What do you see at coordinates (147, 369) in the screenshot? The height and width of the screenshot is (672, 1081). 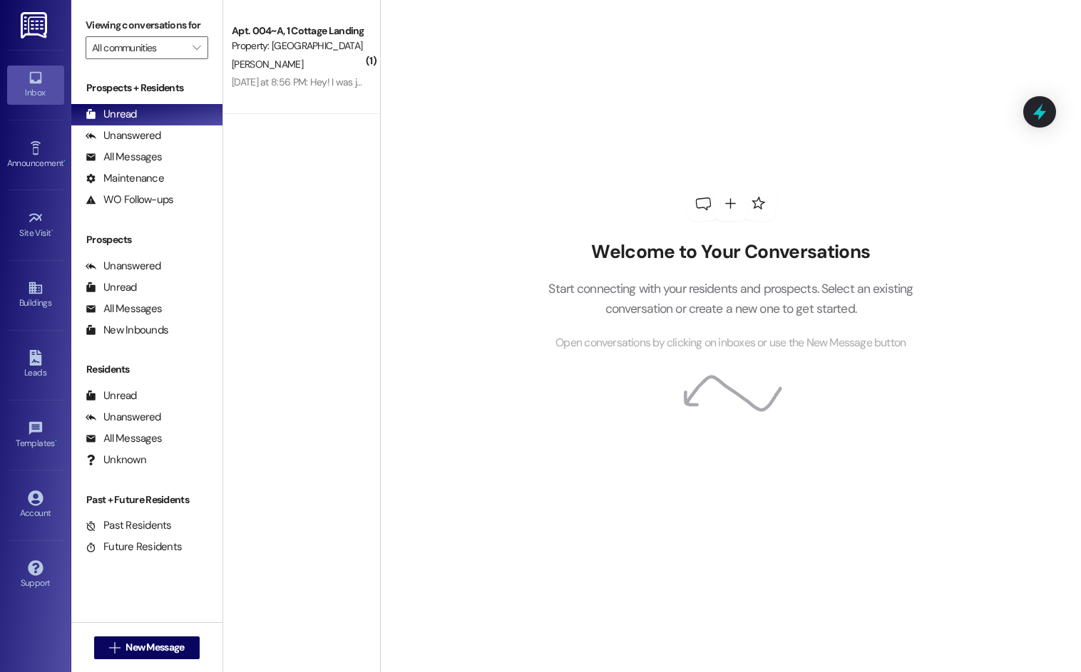 I see `div: Residents` at bounding box center [147, 369].